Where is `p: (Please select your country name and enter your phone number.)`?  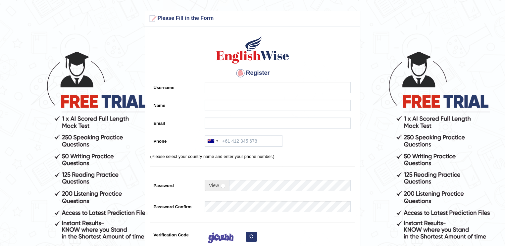
p: (Please select your country name and enter your phone number.) is located at coordinates (253, 156).